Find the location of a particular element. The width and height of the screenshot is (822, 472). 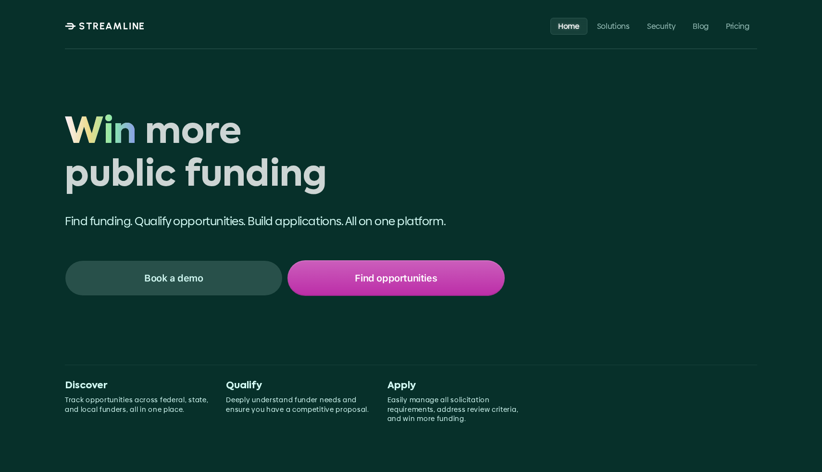

p: Security is located at coordinates (661, 25).